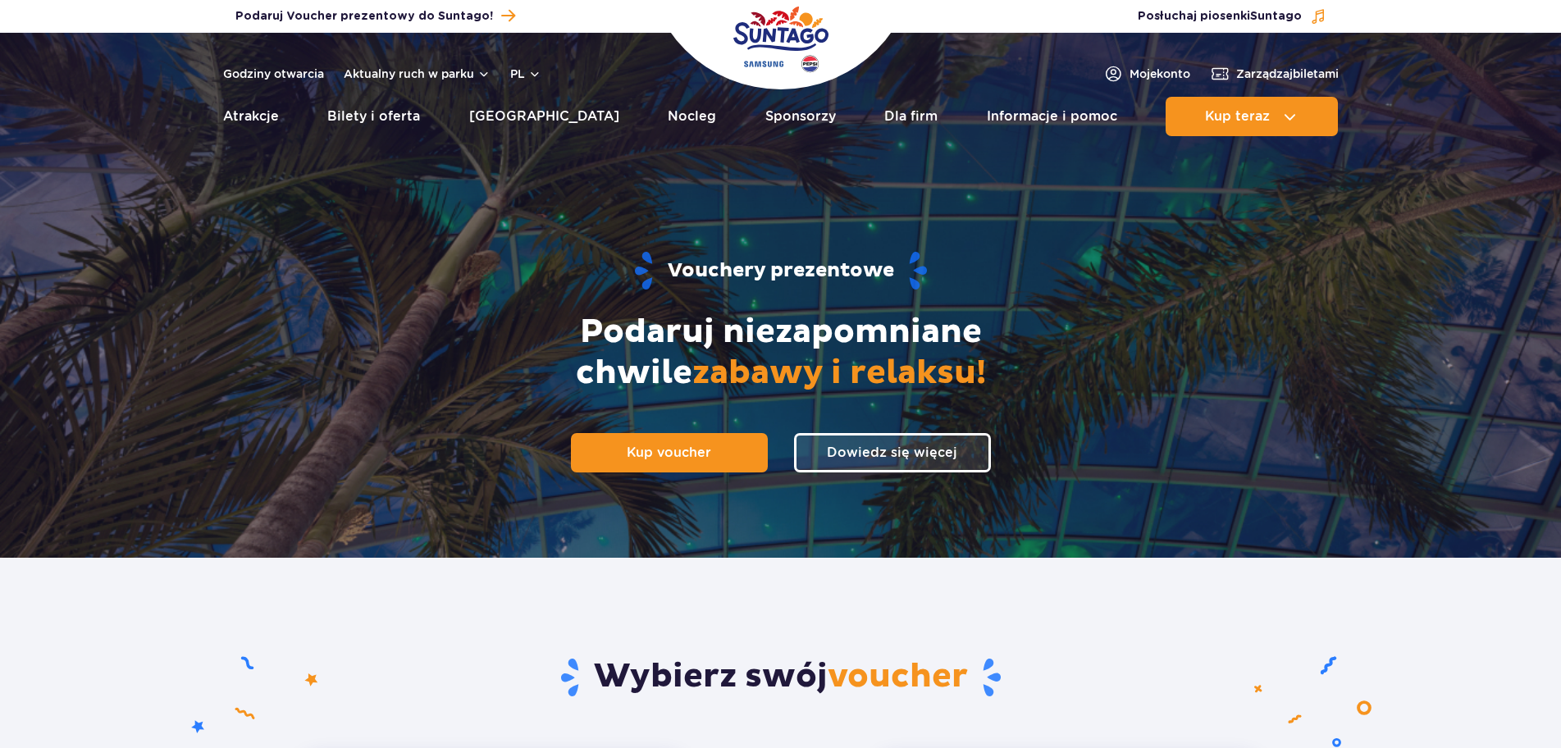 This screenshot has height=748, width=1561. I want to click on a: Kup voucher, so click(669, 453).